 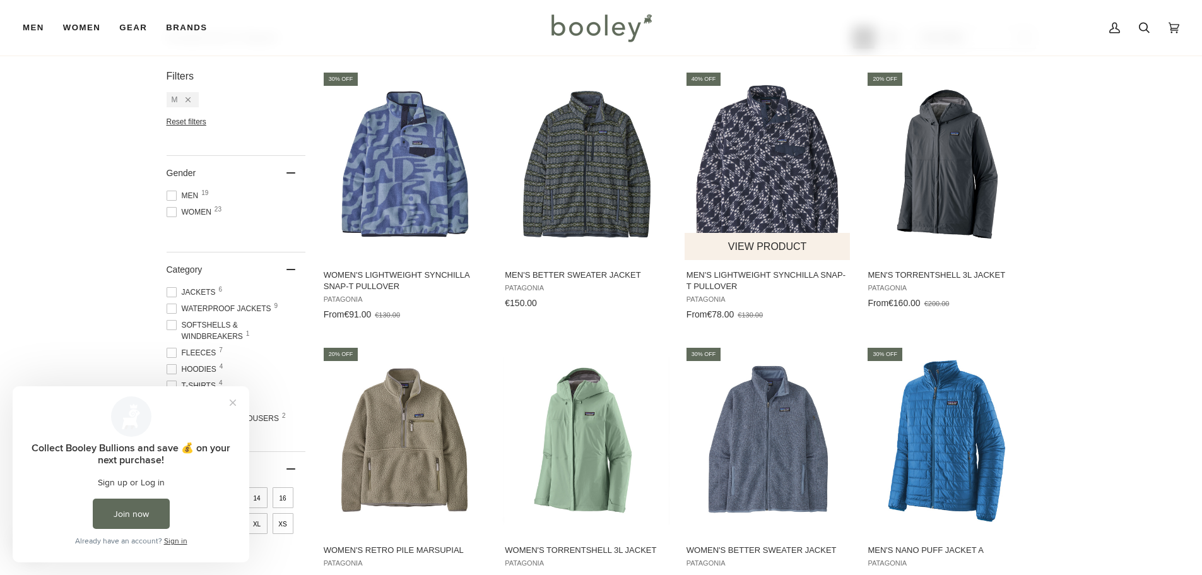 What do you see at coordinates (181, 173) in the screenshot?
I see `span: Gender` at bounding box center [181, 173].